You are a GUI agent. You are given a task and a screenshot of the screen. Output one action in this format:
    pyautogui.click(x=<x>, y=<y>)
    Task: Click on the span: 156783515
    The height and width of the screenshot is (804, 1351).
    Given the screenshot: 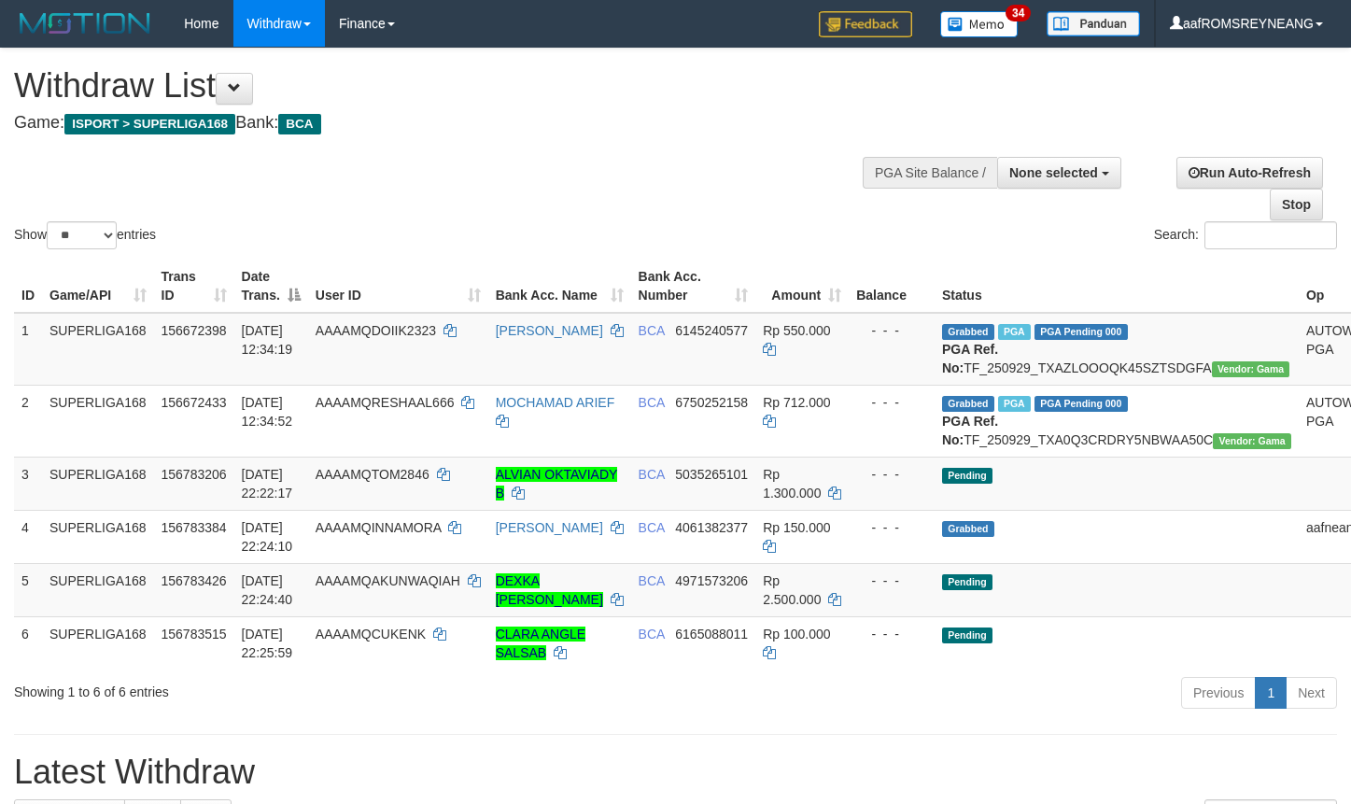 What is the action you would take?
    pyautogui.click(x=194, y=634)
    